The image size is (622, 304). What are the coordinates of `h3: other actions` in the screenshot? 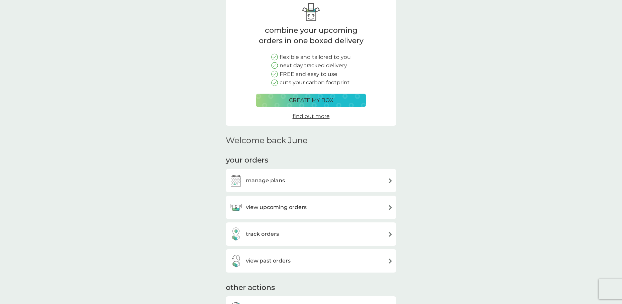 It's located at (250, 287).